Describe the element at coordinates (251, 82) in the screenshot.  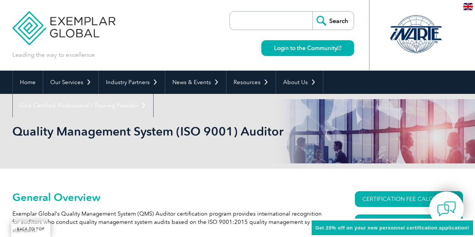
I see `a: Resources` at that location.